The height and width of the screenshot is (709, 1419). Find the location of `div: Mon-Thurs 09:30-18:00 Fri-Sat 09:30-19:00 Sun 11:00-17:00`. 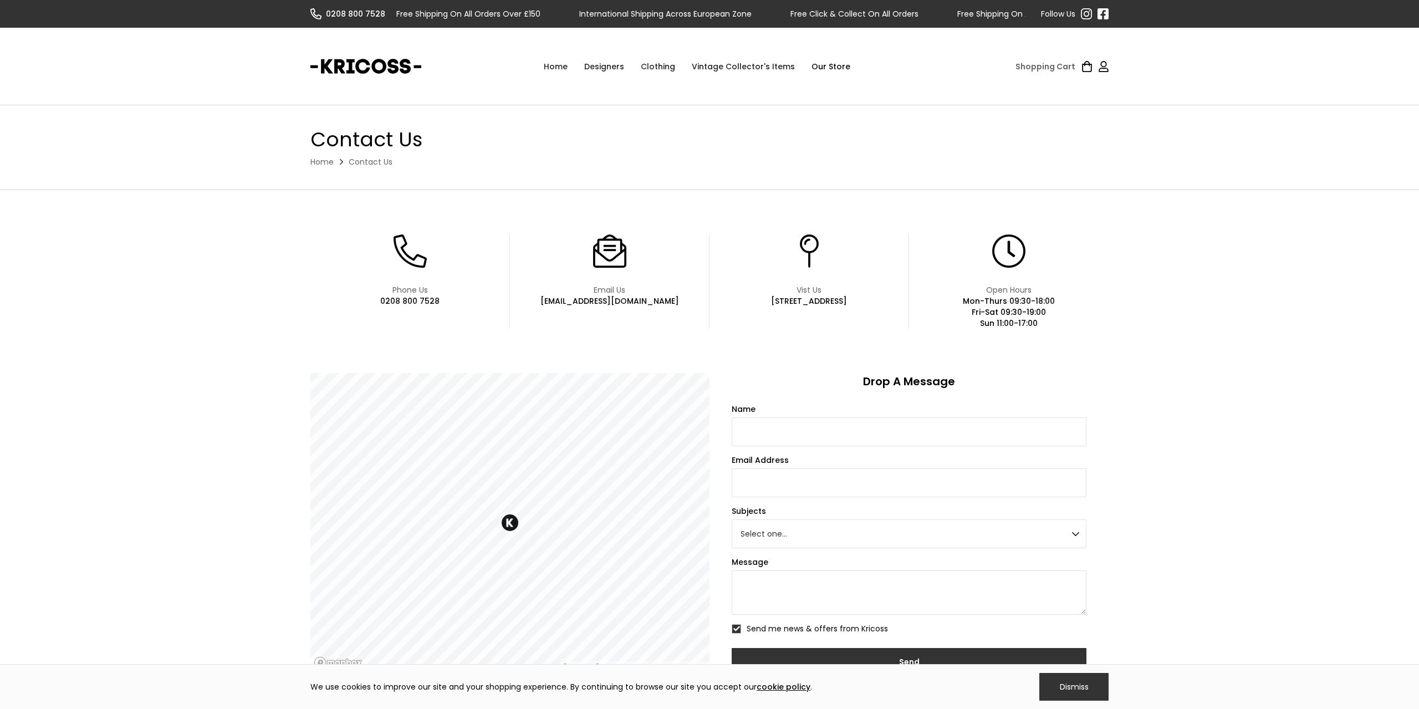

div: Mon-Thurs 09:30-18:00 Fri-Sat 09:30-19:00 Sun 11:00-17:00 is located at coordinates (1009, 312).